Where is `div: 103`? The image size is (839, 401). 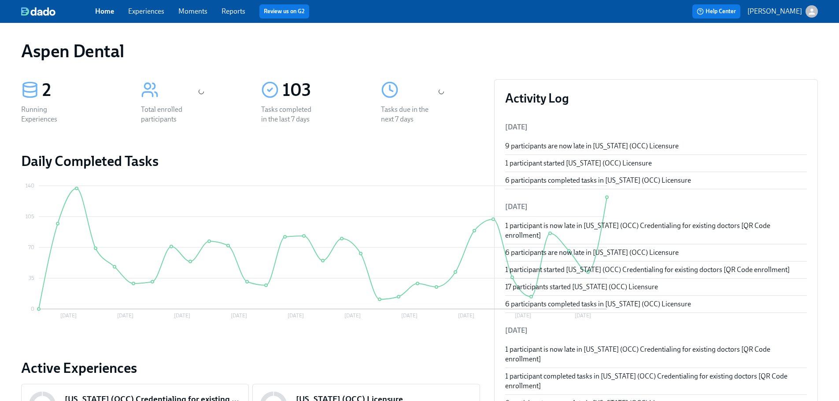
div: 103 is located at coordinates (321, 90).